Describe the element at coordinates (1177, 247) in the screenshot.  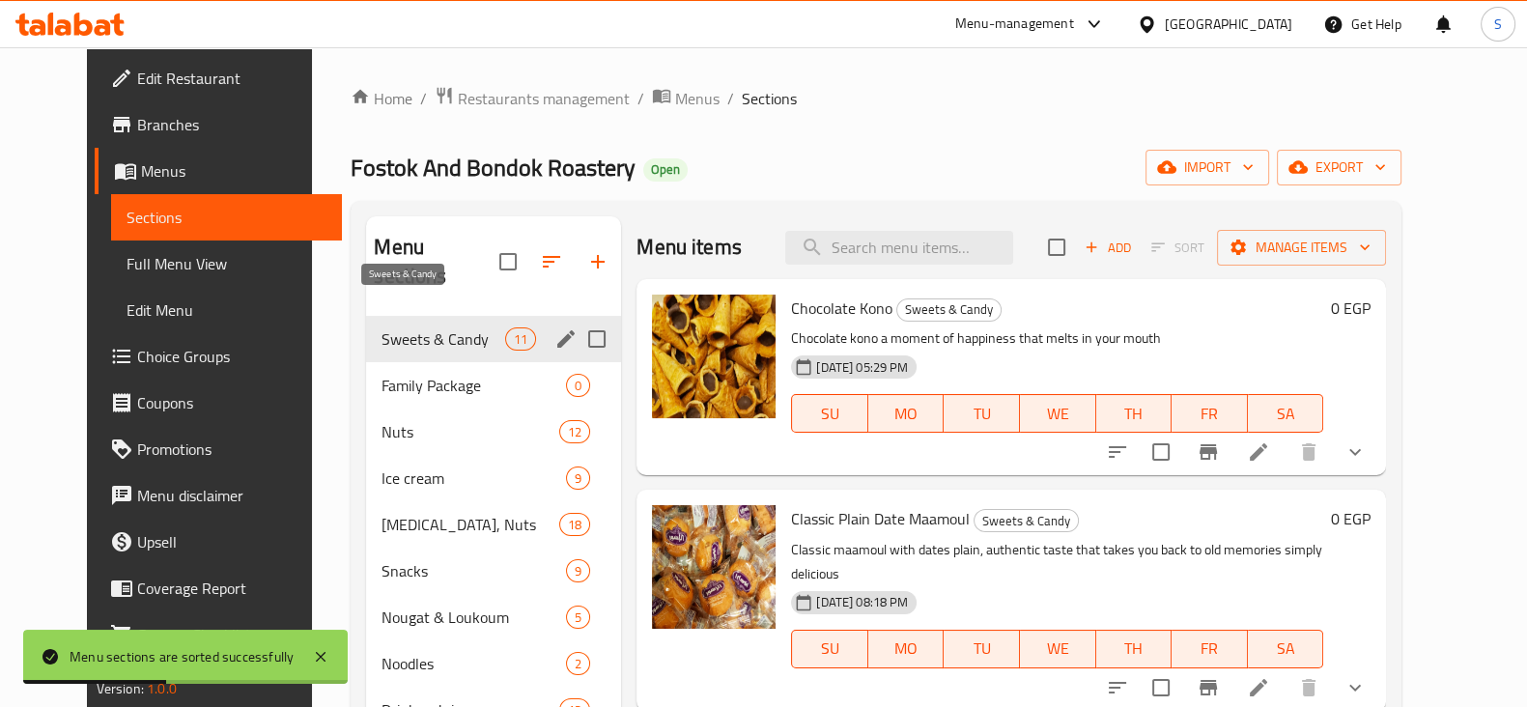
I see `span: Select section first` at that location.